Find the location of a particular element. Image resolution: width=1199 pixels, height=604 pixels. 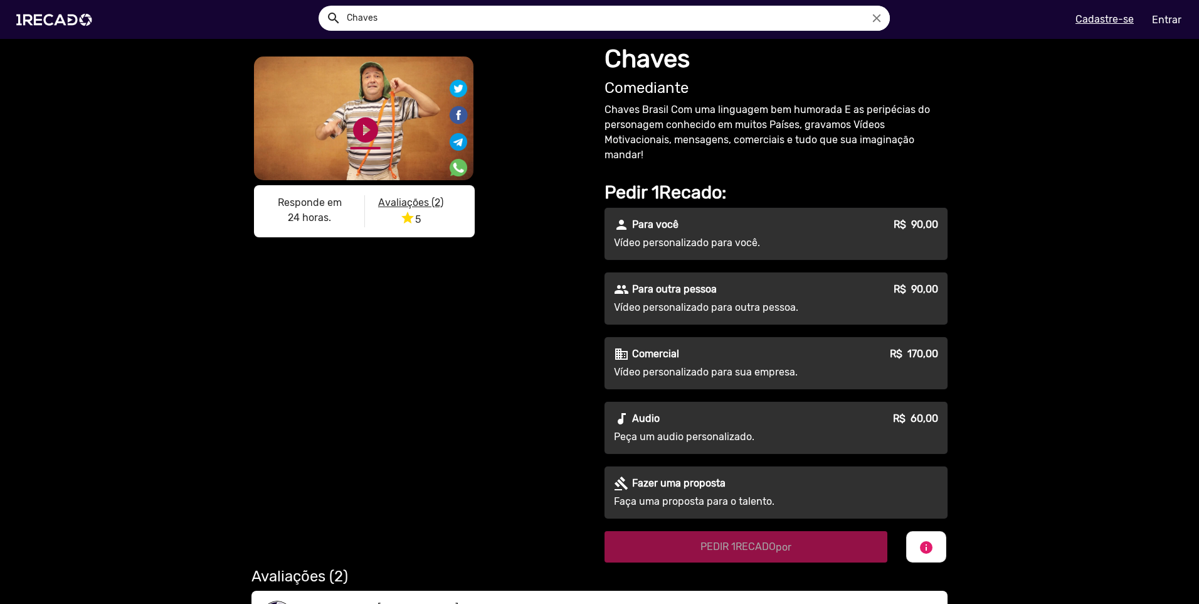

button: Example home icon is located at coordinates (332, 17).